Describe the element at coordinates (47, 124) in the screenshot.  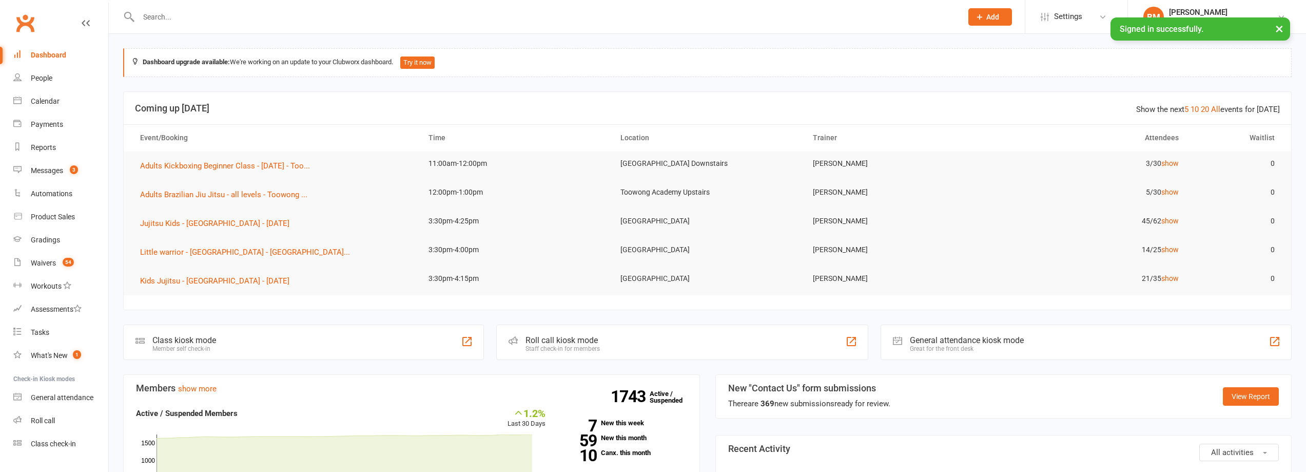
I see `div: Payments` at that location.